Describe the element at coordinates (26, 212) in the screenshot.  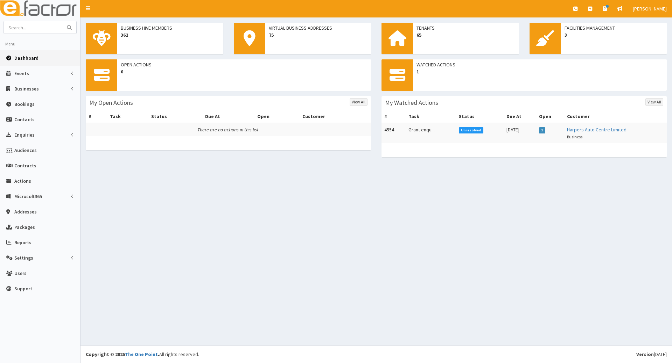
I see `span: Addresses` at that location.